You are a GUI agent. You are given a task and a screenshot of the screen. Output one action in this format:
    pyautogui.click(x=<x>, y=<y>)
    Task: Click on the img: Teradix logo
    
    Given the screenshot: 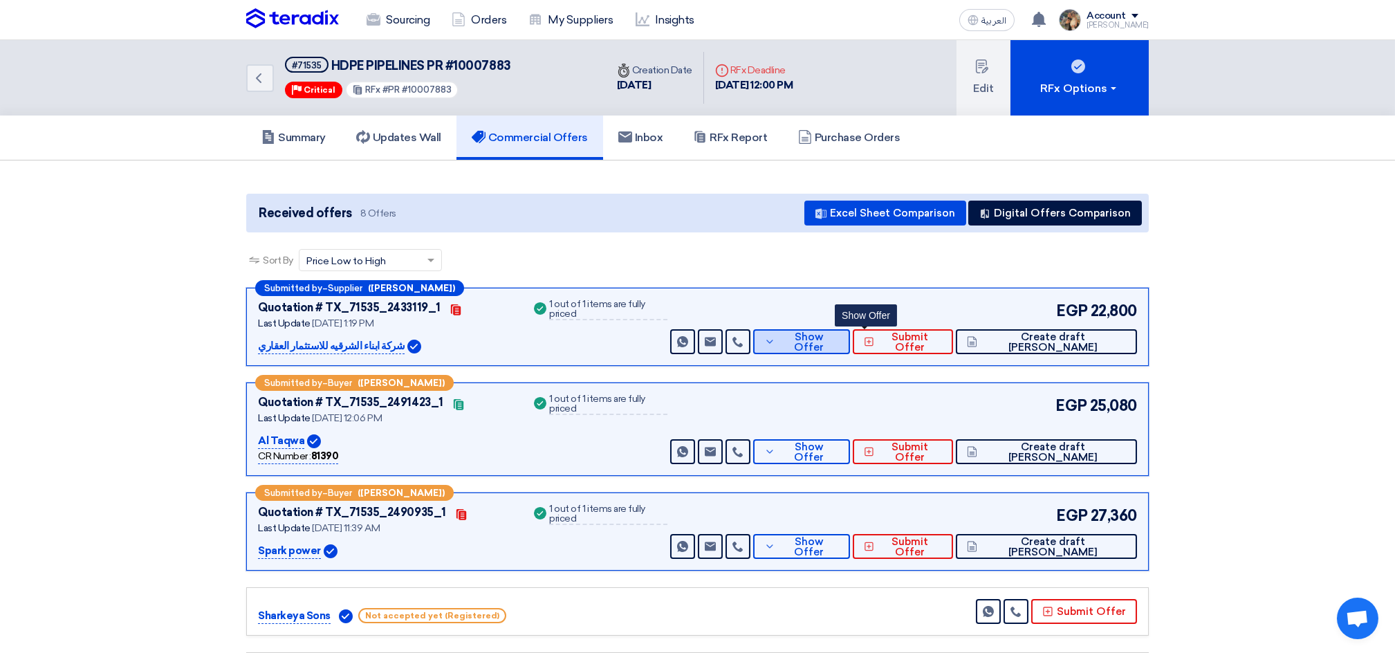 What is the action you would take?
    pyautogui.click(x=293, y=19)
    